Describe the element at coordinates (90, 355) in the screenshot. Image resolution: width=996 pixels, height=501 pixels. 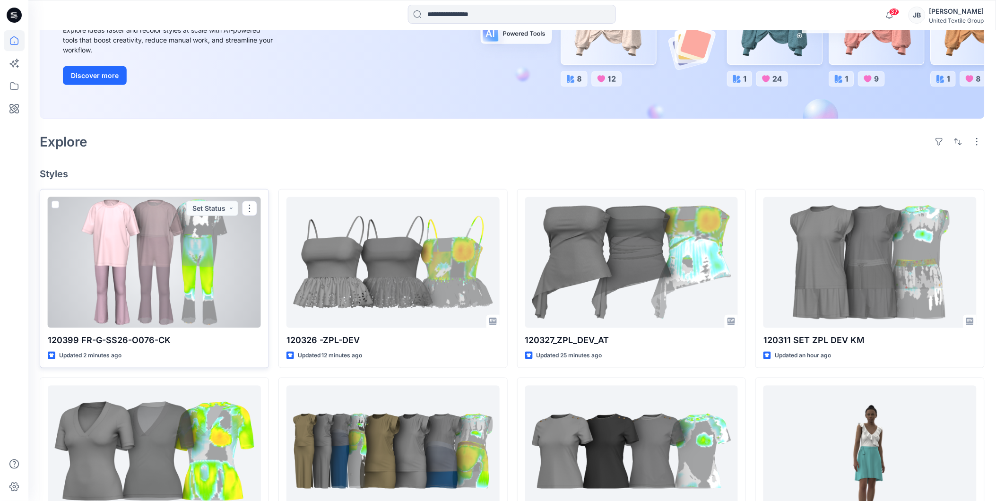
I see `p: Updated 2 minutes ago` at that location.